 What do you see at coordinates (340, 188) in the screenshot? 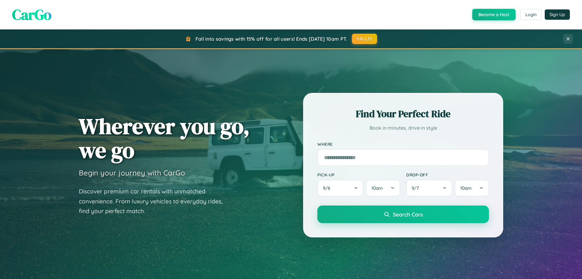
I see `button: 9/6` at bounding box center [340, 188].